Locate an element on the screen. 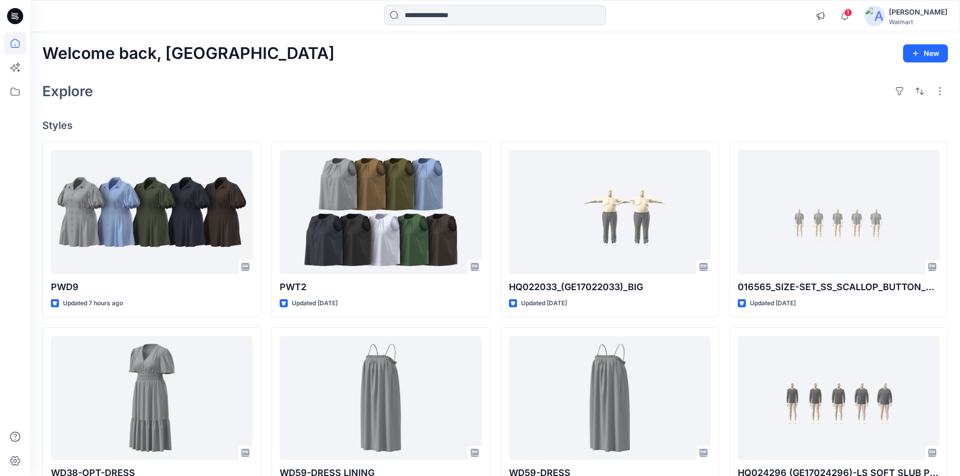 The width and height of the screenshot is (960, 476). p: PWD9 is located at coordinates (152, 287).